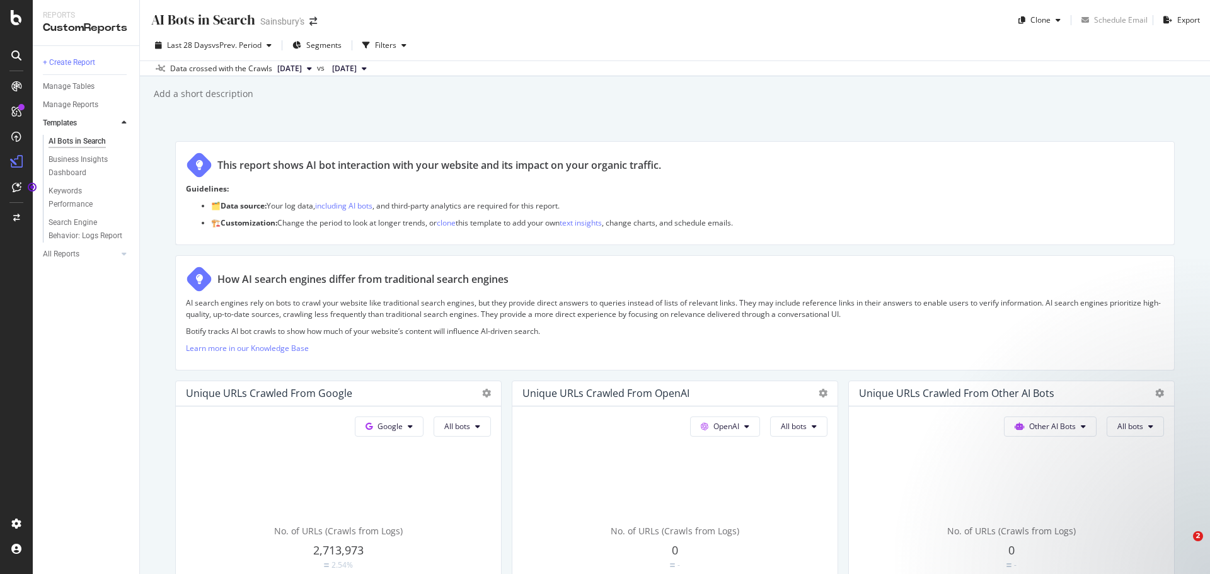 The width and height of the screenshot is (1210, 574). Describe the element at coordinates (385, 45) in the screenshot. I see `button: Filters` at that location.